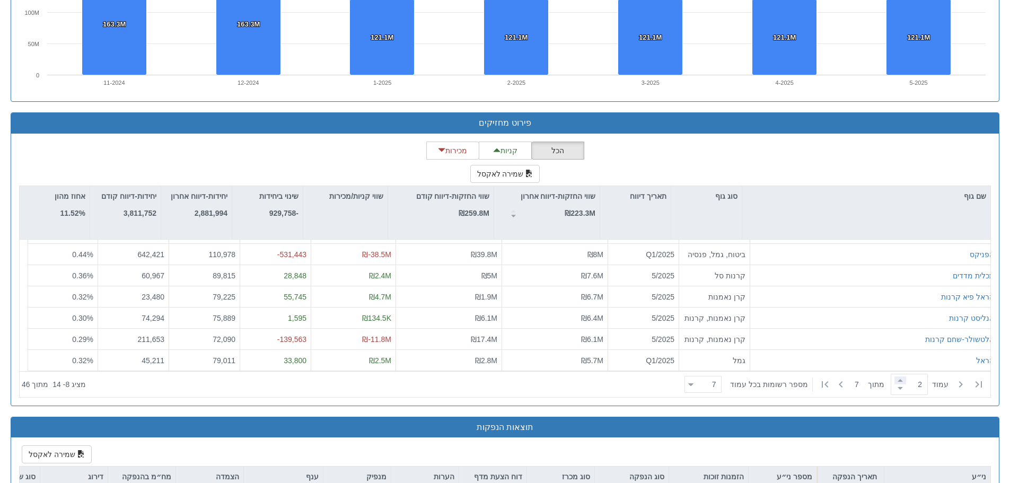 This screenshot has width=1010, height=483. I want to click on div: ביטוח, גמל, פנסיה, so click(714, 254).